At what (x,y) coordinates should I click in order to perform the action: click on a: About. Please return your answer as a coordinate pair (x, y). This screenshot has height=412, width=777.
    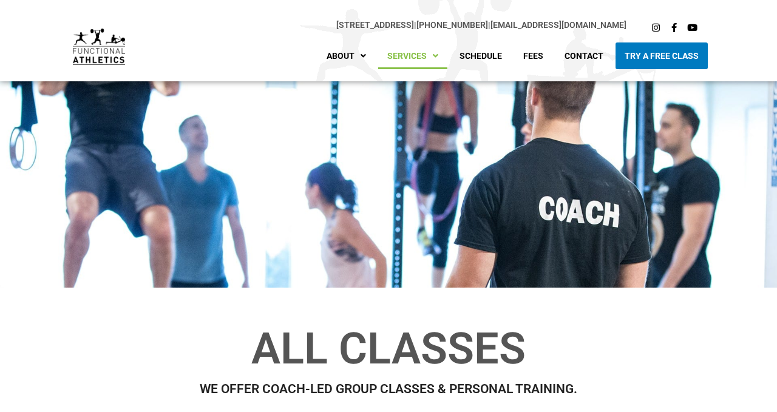
    Looking at the image, I should click on (346, 56).